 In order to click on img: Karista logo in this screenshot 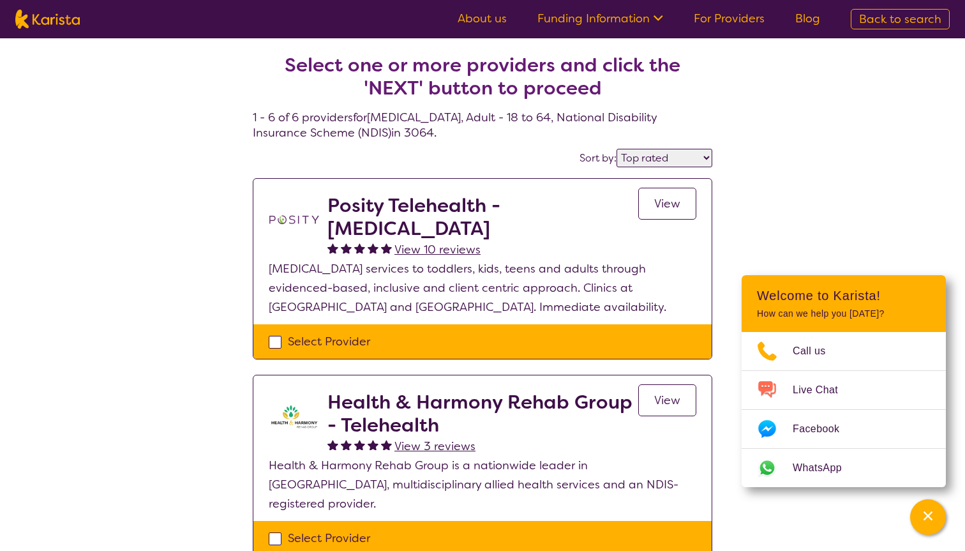, I will do `click(47, 19)`.